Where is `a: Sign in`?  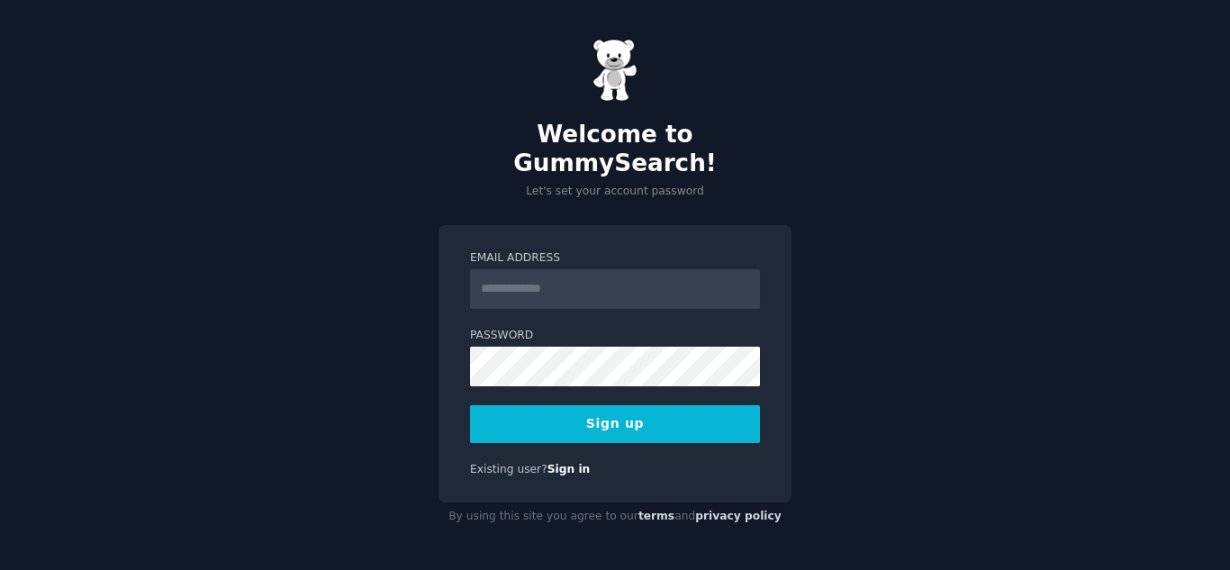
a: Sign in is located at coordinates (569, 469).